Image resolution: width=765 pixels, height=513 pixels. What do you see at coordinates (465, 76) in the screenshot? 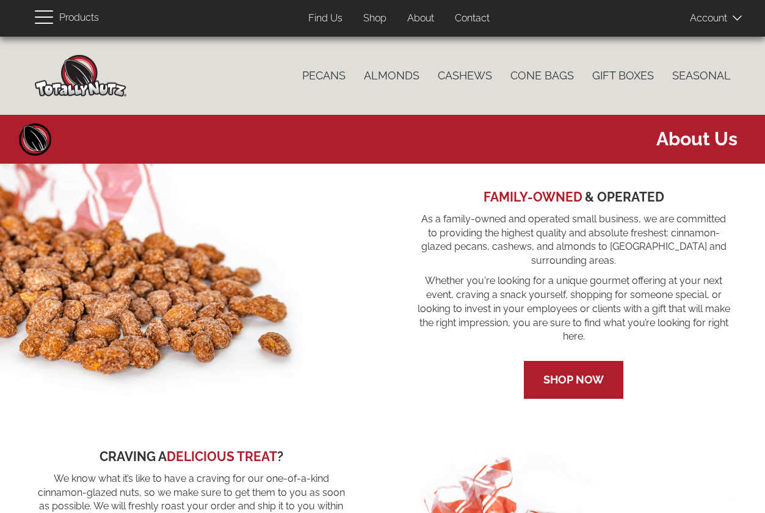
I see `a: Cashews` at bounding box center [465, 76].